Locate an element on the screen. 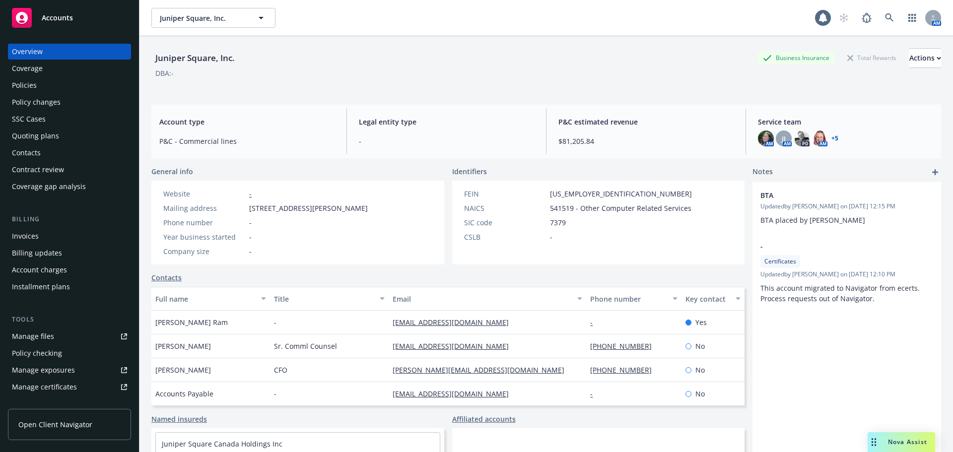  a: Installment plans is located at coordinates (69, 287).